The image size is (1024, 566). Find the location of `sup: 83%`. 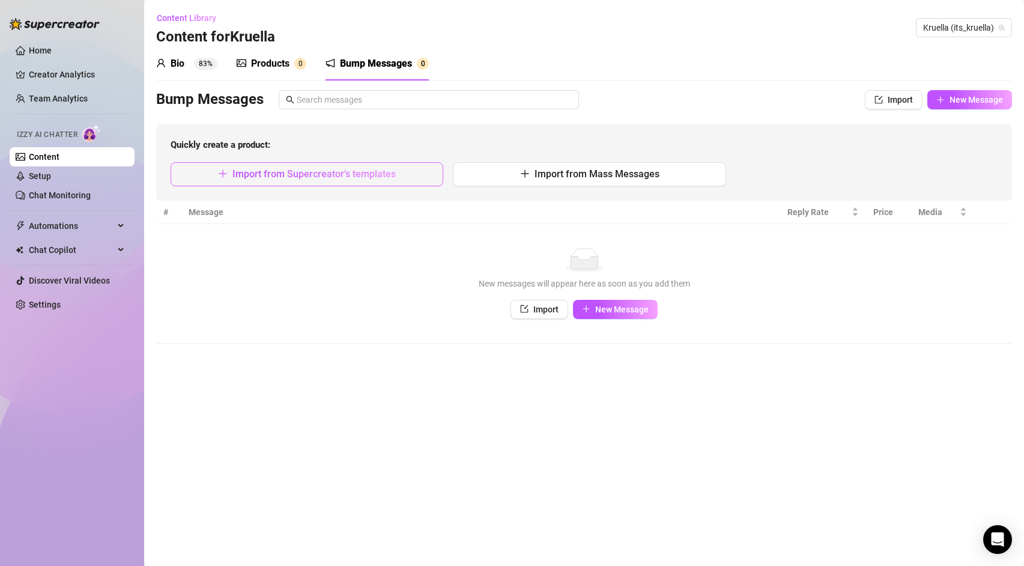

sup: 83% is located at coordinates (205, 64).